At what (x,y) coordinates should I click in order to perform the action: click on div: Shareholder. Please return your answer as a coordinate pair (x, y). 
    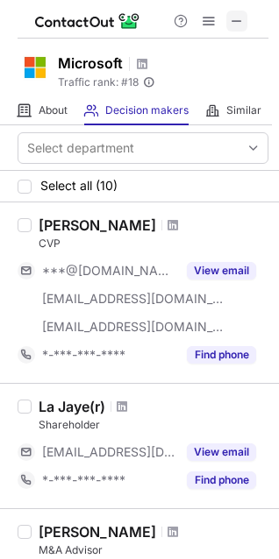
    Looking at the image, I should click on (153, 425).